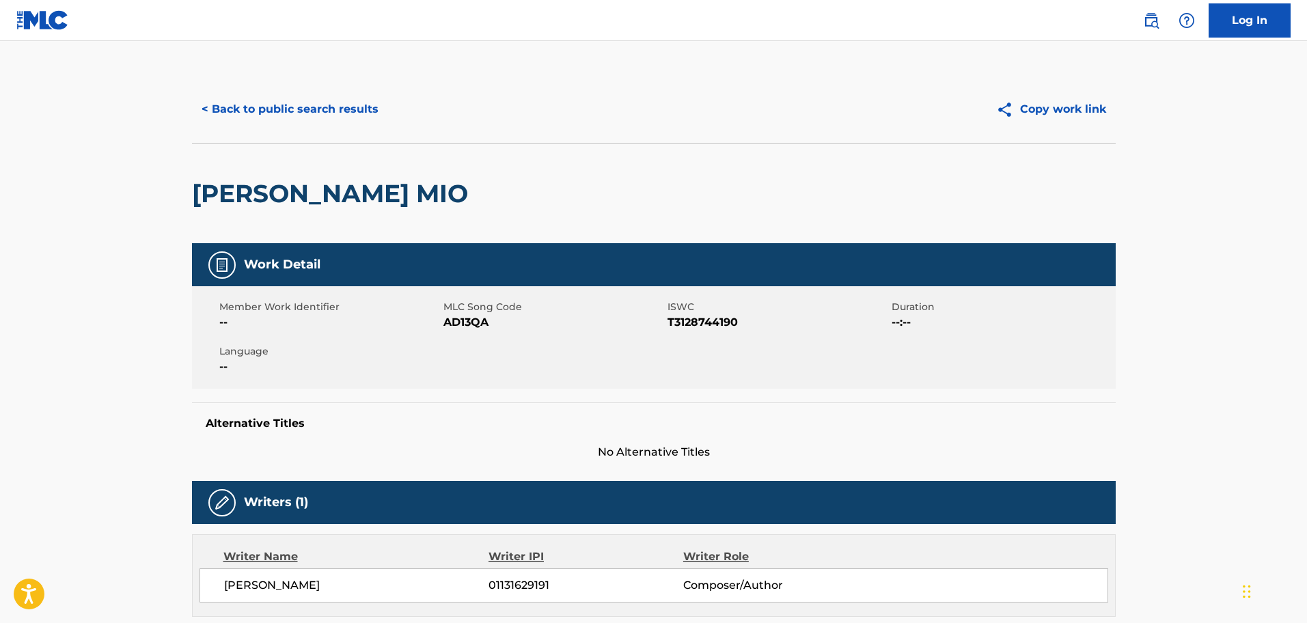 The height and width of the screenshot is (623, 1307). What do you see at coordinates (1001, 307) in the screenshot?
I see `span: Duration` at bounding box center [1001, 307].